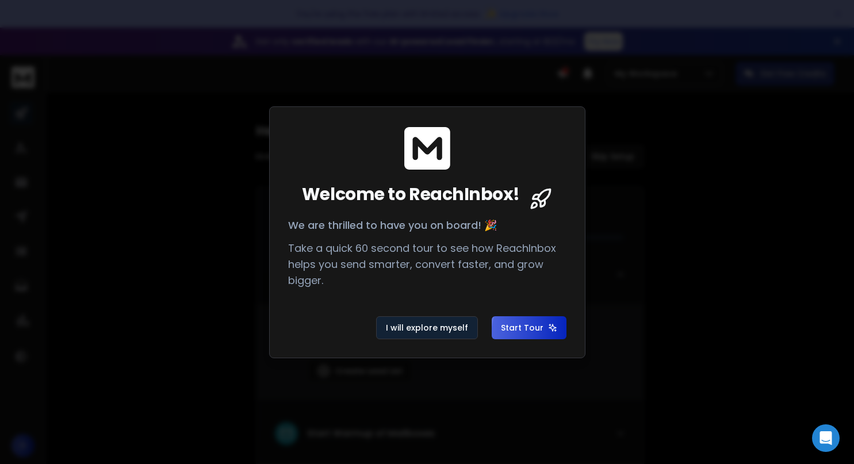 This screenshot has height=464, width=854. I want to click on span: Welcome to ReachInbox!, so click(410, 194).